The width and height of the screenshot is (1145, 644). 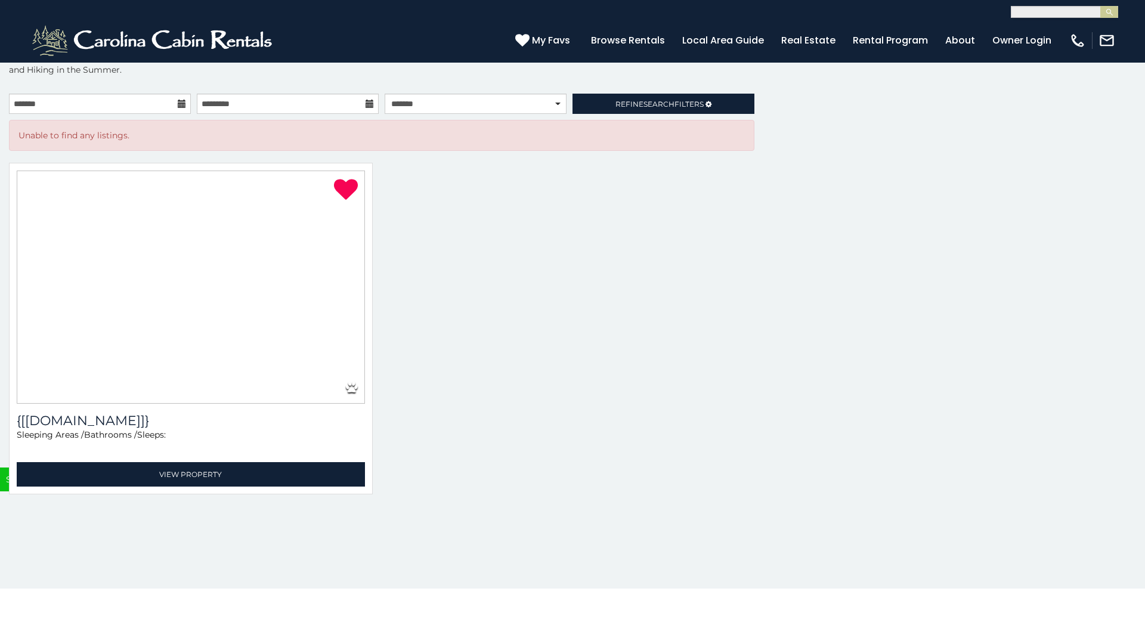 What do you see at coordinates (191, 421) in the screenshot?
I see `h3: {[getUnitName(property)]}` at bounding box center [191, 421].